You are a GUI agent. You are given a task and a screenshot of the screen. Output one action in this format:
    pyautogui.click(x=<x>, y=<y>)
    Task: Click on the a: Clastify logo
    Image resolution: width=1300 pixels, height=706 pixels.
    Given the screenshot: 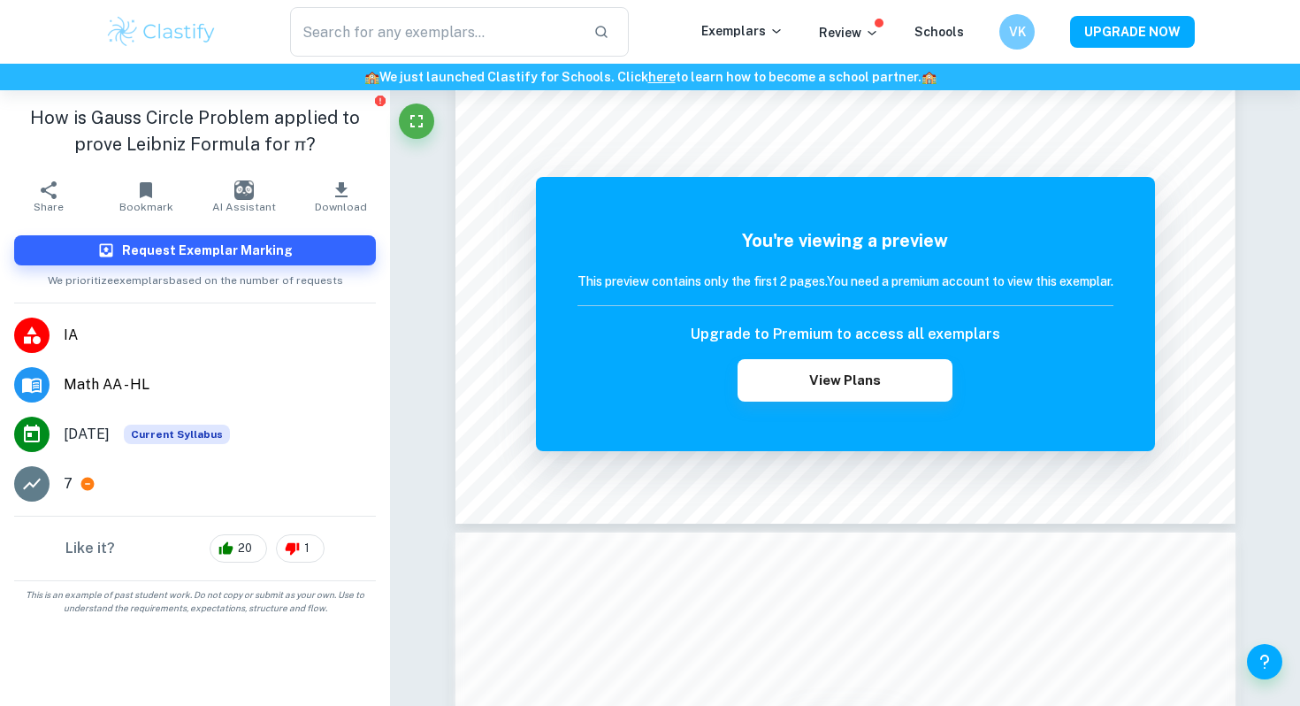 What is the action you would take?
    pyautogui.click(x=161, y=32)
    